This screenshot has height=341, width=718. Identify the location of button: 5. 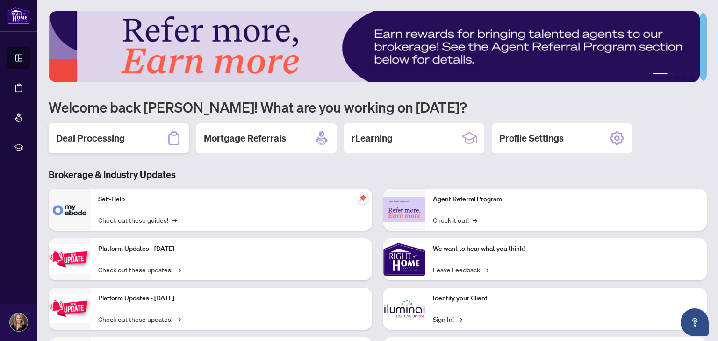
(695, 75).